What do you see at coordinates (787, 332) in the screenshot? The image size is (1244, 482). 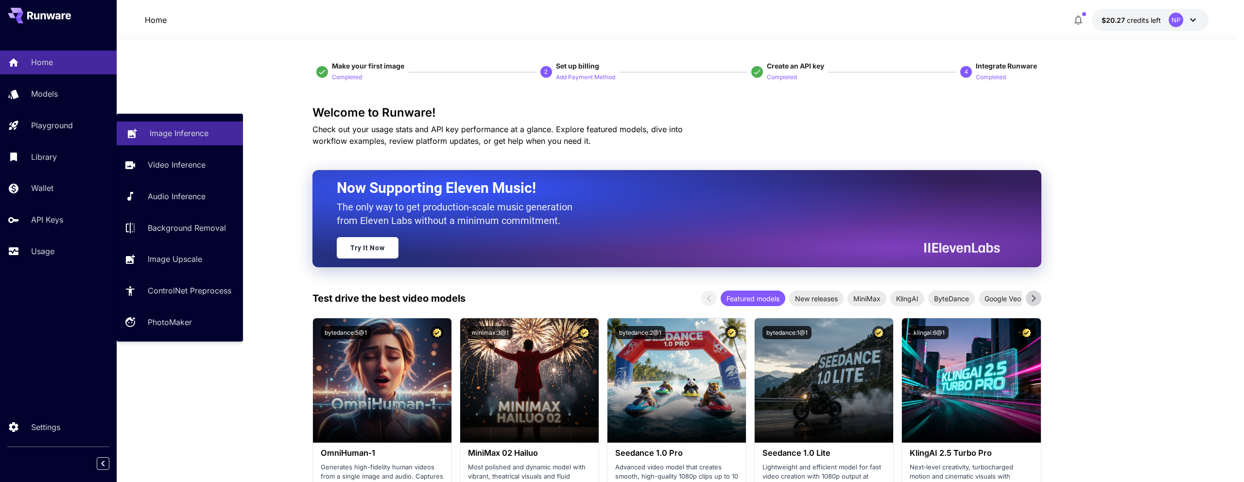 I see `button: bytedance:1@1` at bounding box center [787, 332].